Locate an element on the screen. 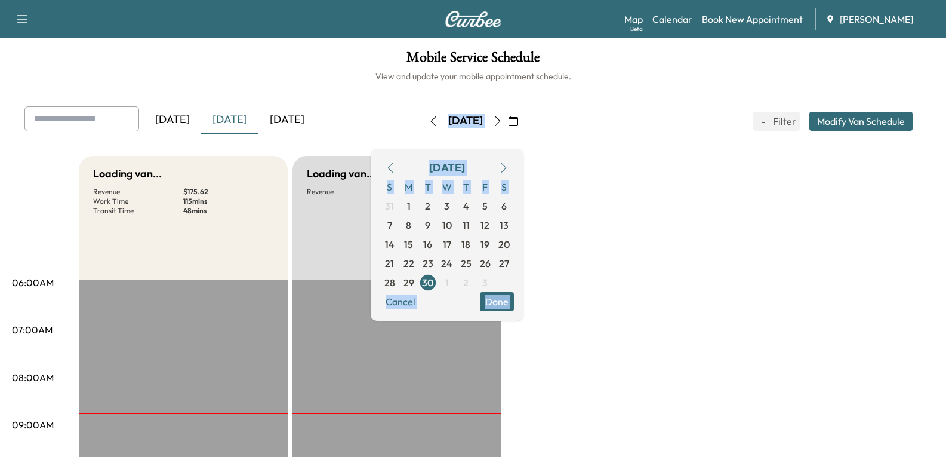  span: 23 is located at coordinates (428, 263).